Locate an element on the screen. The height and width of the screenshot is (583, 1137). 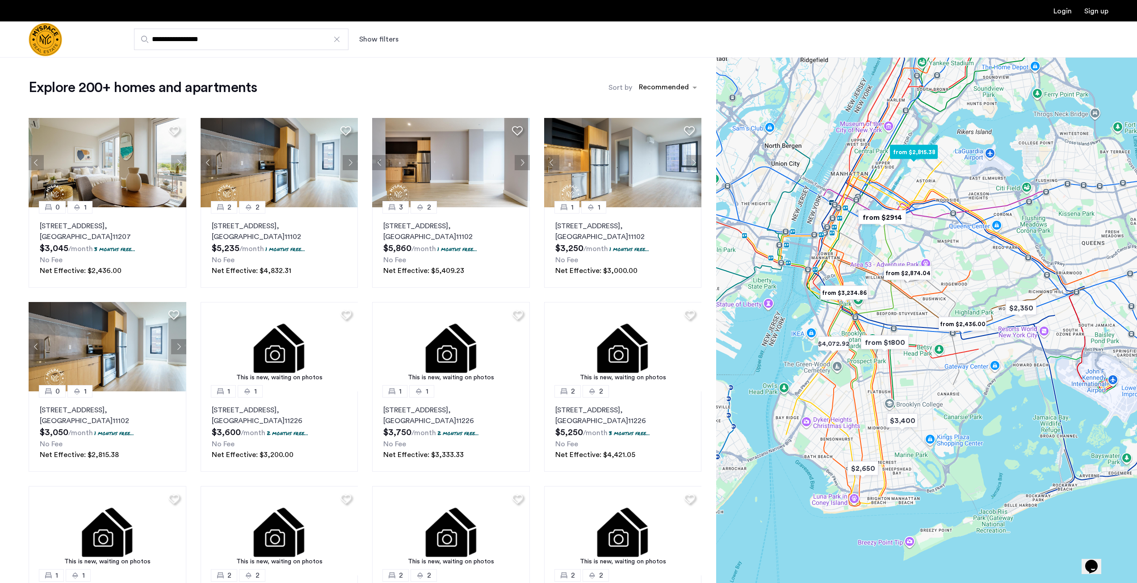
span: Net Effective: $3,000.00 is located at coordinates (596, 271).